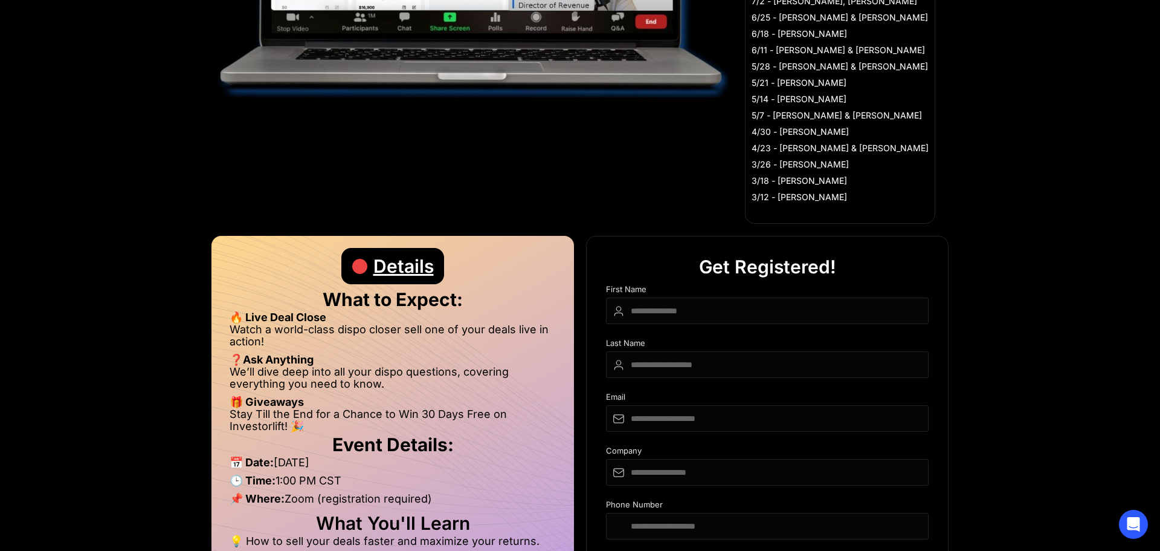 Image resolution: width=1160 pixels, height=551 pixels. What do you see at coordinates (251, 462) in the screenshot?
I see `strong: 📅 Date:` at bounding box center [251, 462].